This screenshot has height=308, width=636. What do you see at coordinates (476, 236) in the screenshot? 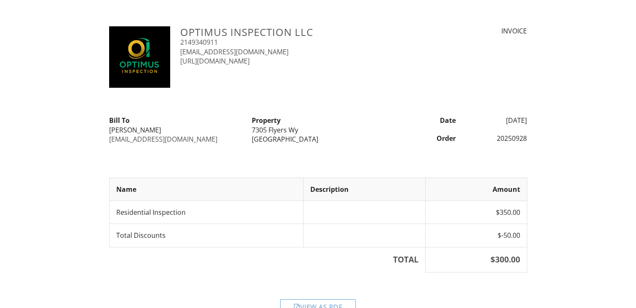
I see `td: $-50.00` at bounding box center [476, 236].